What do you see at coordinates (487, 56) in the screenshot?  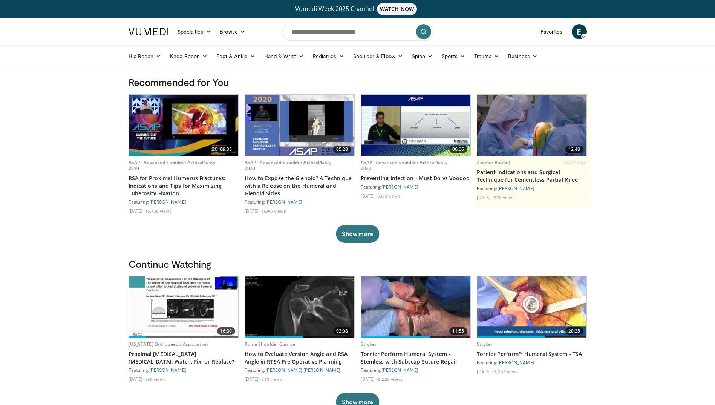 I see `a: Trauma` at bounding box center [487, 56].